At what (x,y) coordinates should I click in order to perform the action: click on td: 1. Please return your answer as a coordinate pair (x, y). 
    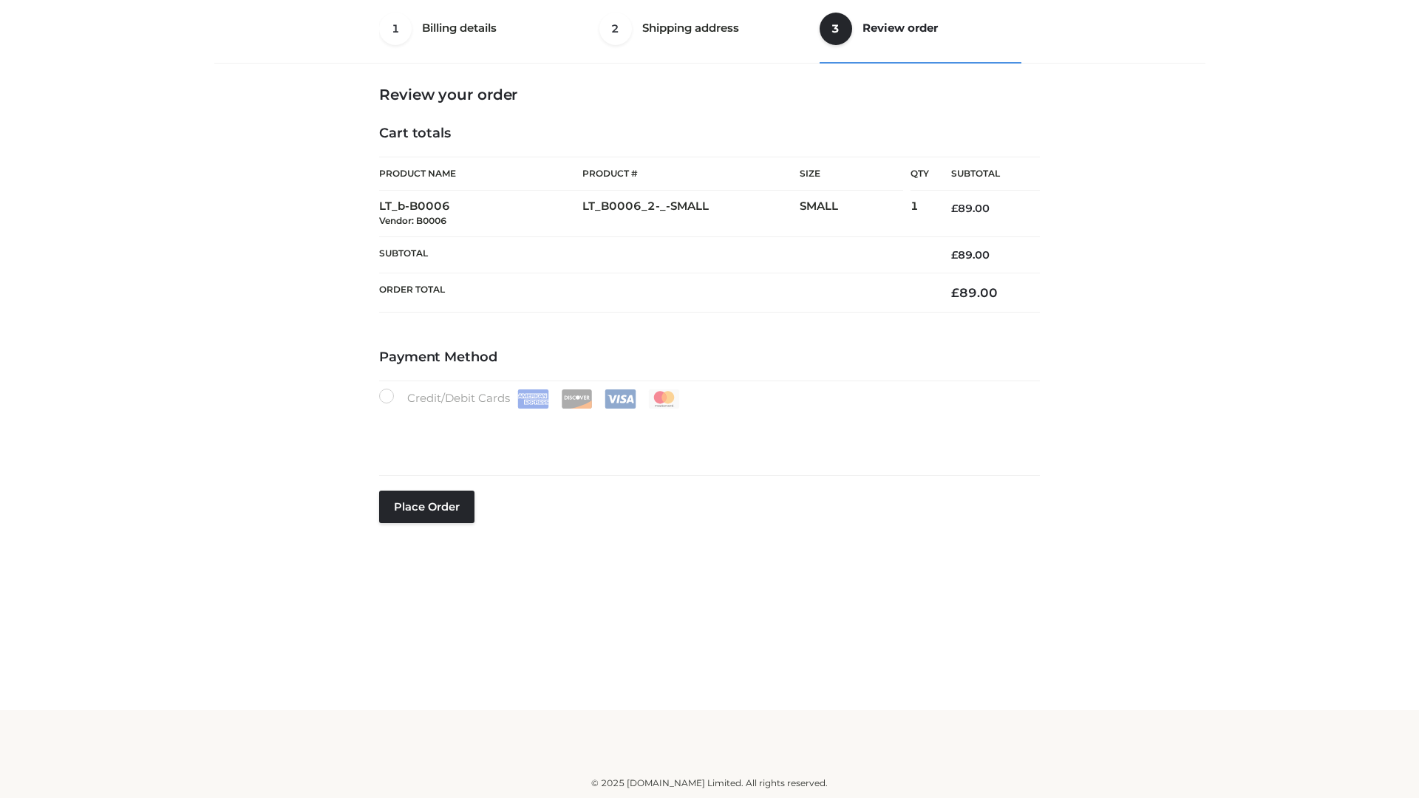
    Looking at the image, I should click on (919, 214).